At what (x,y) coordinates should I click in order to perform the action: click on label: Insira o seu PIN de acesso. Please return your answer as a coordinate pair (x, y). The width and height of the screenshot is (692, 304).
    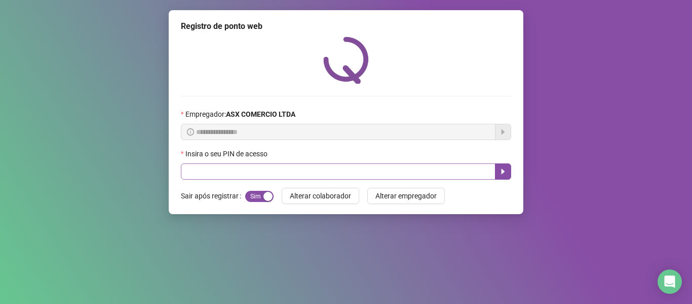
    Looking at the image, I should click on (228, 154).